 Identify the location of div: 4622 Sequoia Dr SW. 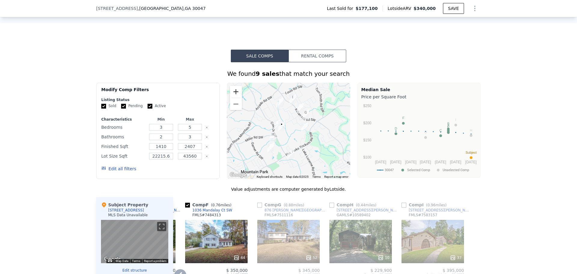
(282, 126).